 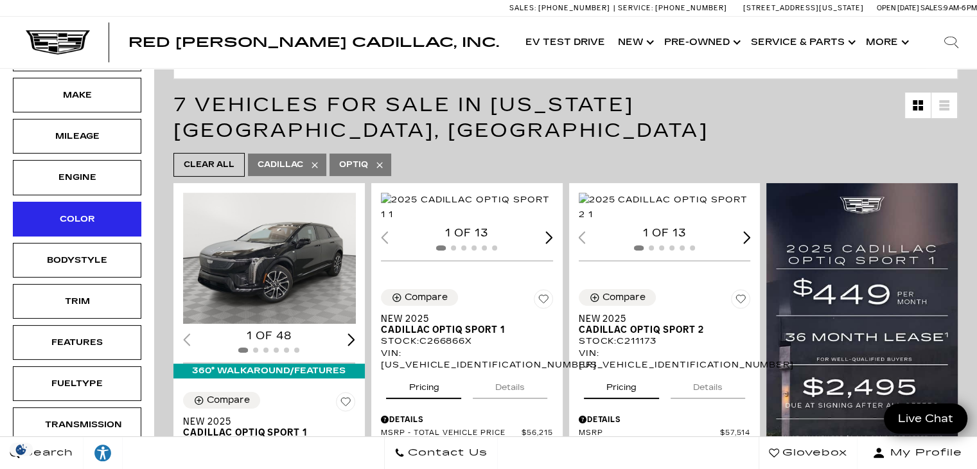 I want to click on span: Glovebox, so click(x=813, y=453).